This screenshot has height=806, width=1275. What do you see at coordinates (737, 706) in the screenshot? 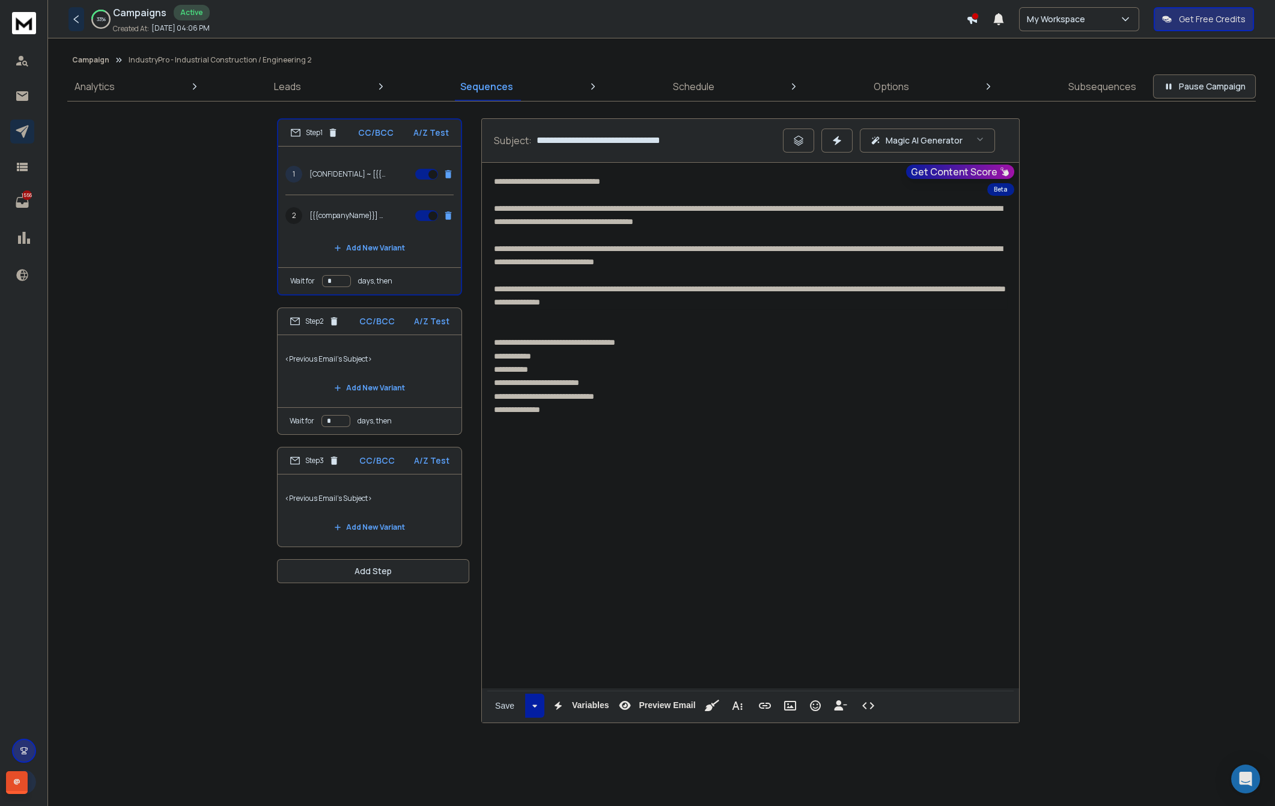
I see `button: More Text` at bounding box center [737, 706].